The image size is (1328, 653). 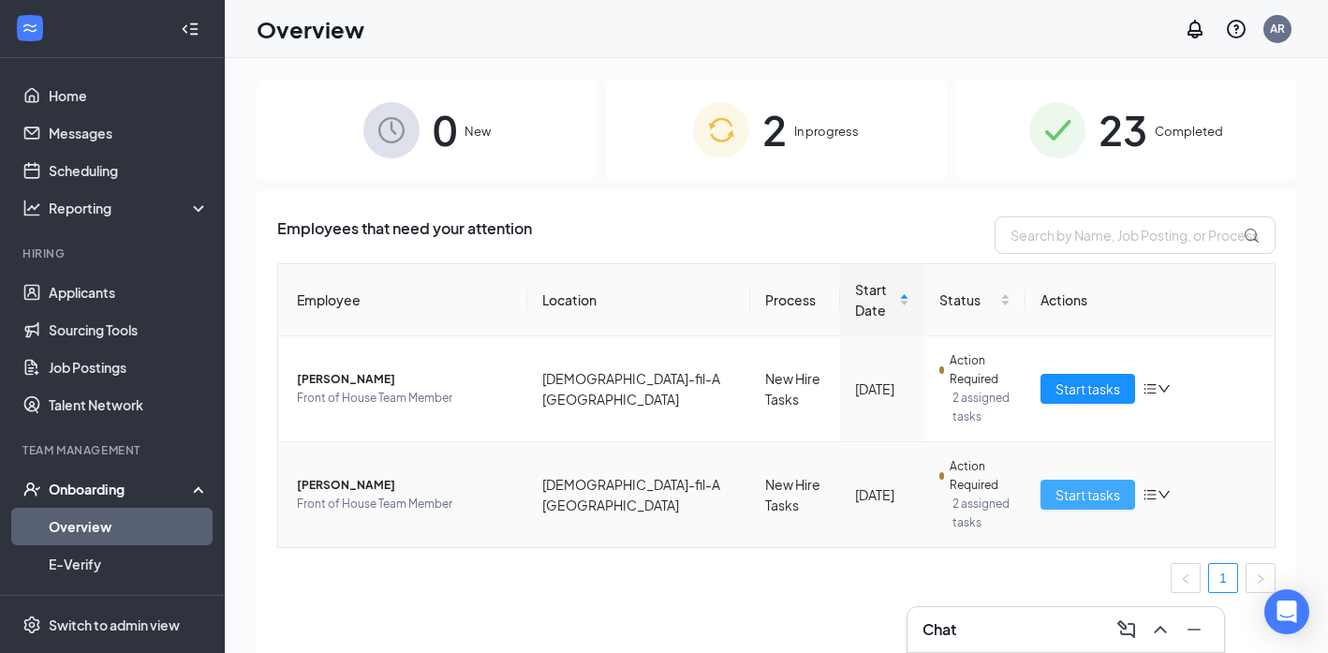 I want to click on svg: Settings, so click(x=32, y=625).